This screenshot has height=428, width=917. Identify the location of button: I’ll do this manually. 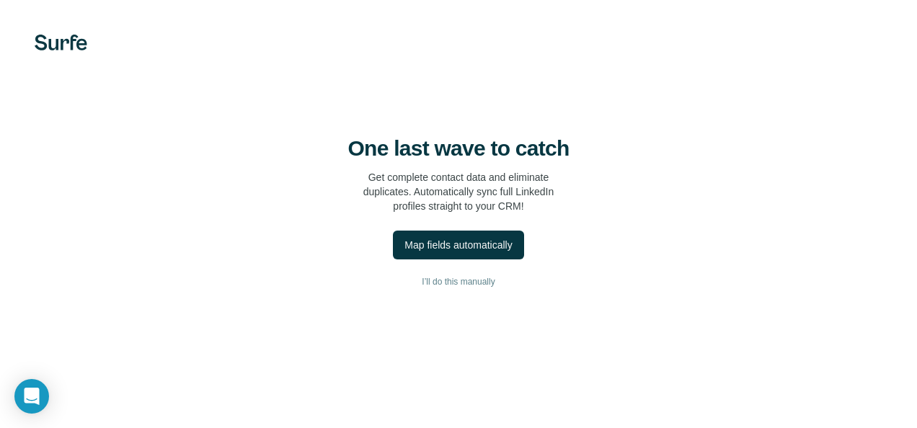
(458, 282).